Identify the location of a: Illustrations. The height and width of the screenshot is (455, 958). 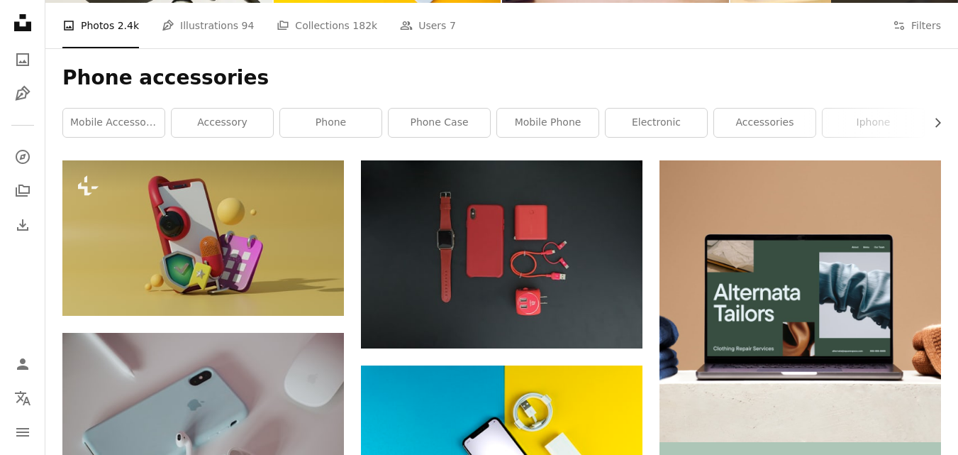
(23, 94).